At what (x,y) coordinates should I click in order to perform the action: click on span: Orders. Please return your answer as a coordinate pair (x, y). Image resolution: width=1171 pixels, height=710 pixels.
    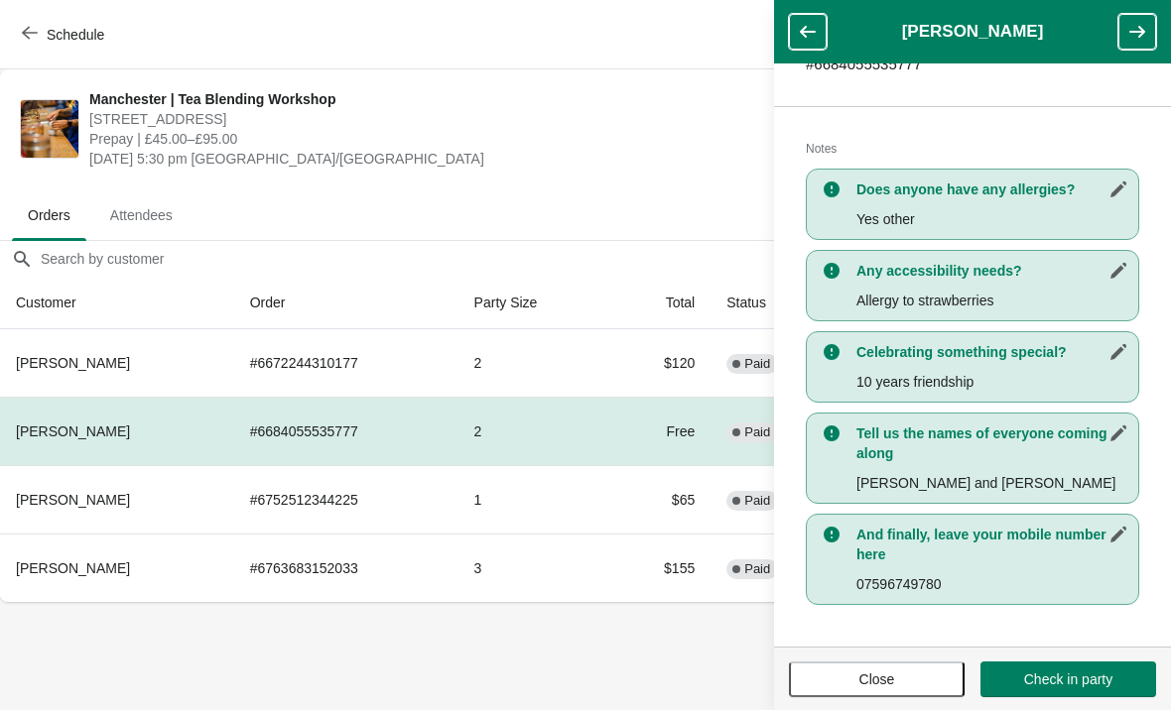
    Looking at the image, I should click on (49, 215).